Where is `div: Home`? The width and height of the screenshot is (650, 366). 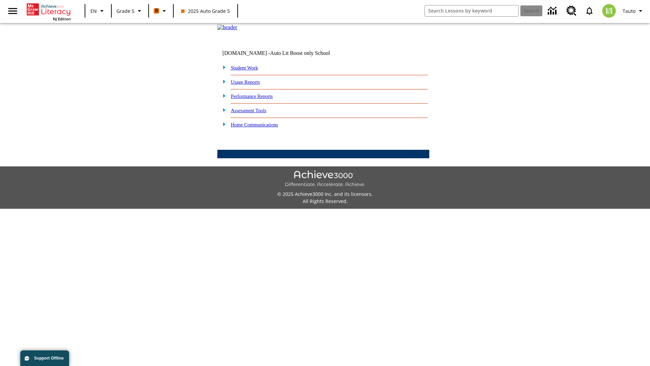 div: Home is located at coordinates (49, 12).